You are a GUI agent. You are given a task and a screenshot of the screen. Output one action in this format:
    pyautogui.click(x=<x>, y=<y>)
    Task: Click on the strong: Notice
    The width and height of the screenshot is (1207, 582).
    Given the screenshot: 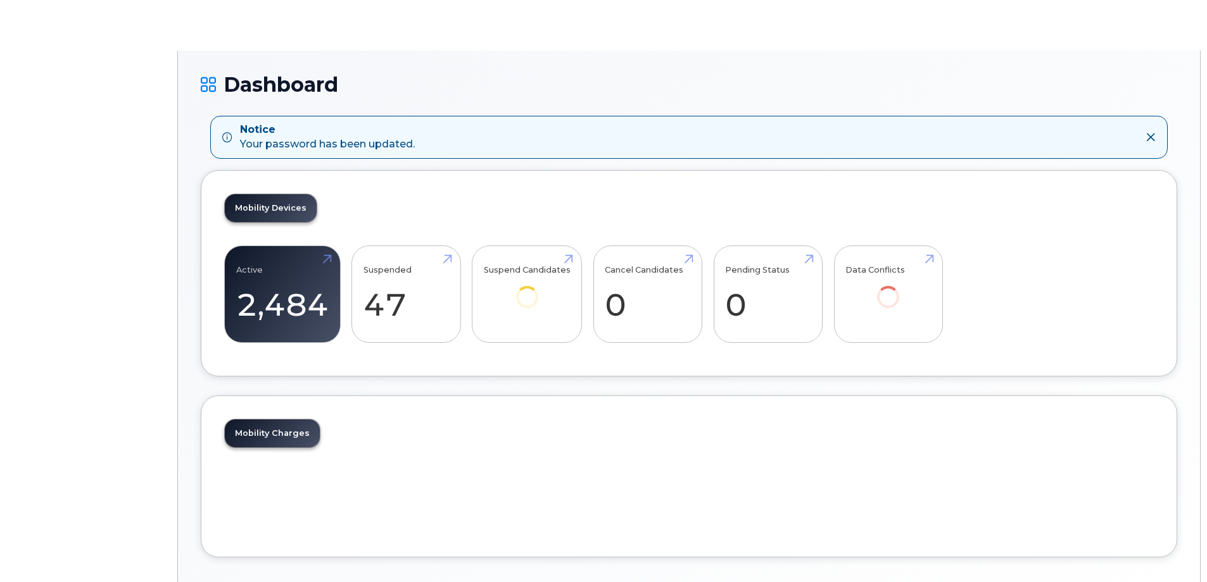 What is the action you would take?
    pyautogui.click(x=327, y=130)
    